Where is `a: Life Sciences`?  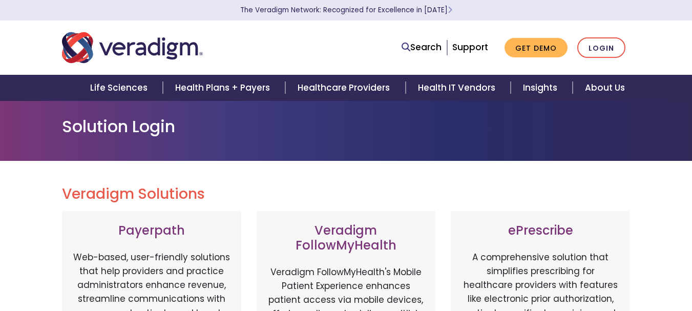
a: Life Sciences is located at coordinates (120, 88).